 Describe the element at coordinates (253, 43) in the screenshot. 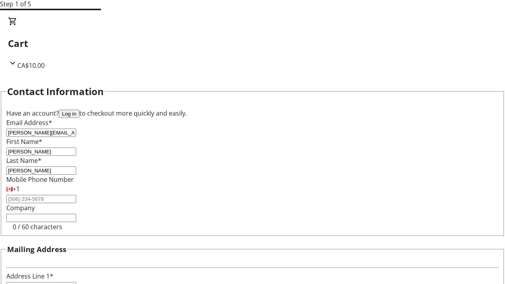

I see `div: CartCA$10.00` at that location.